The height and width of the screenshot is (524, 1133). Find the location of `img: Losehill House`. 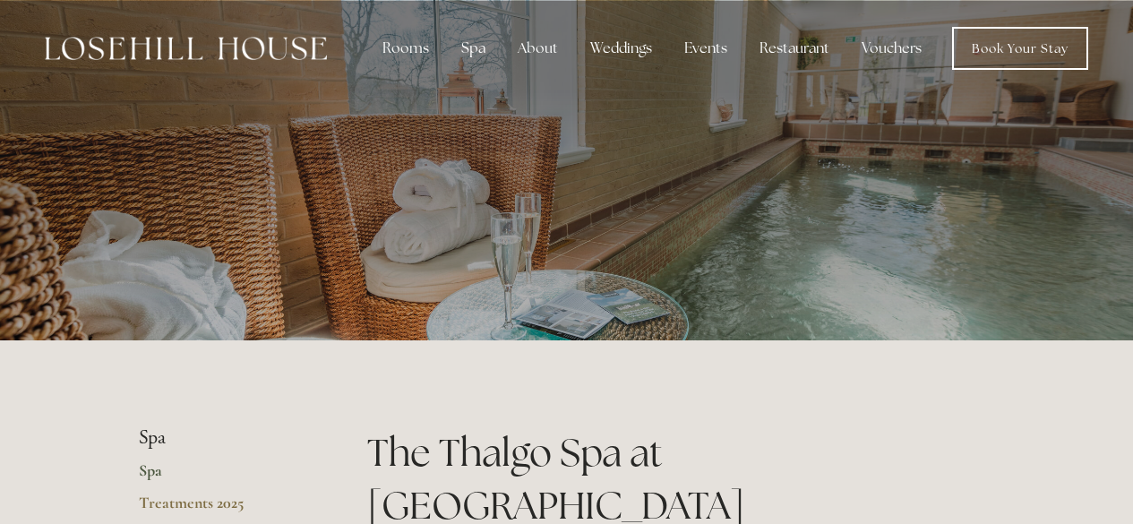

img: Losehill House is located at coordinates (185, 48).